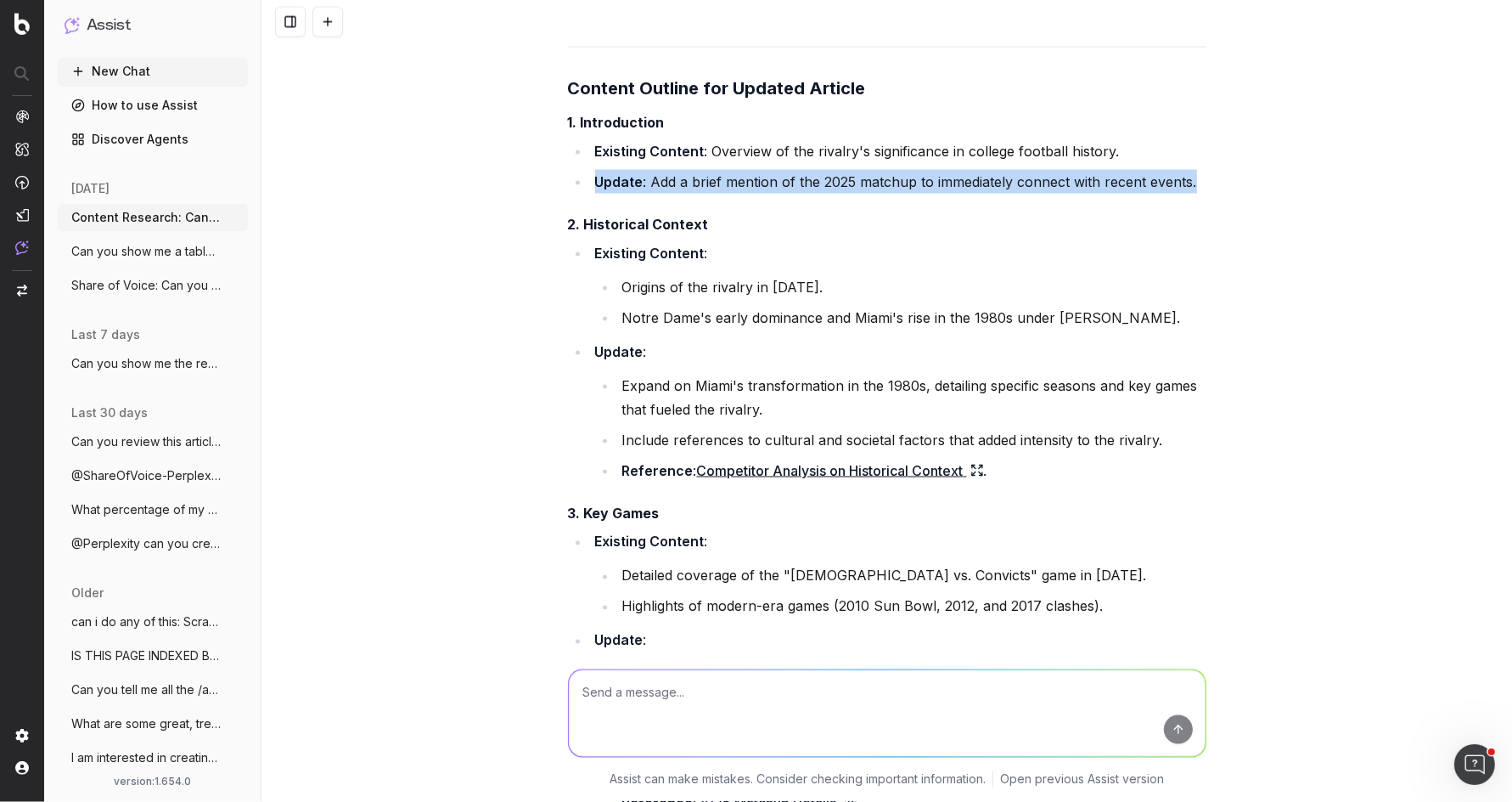 The width and height of the screenshot is (1512, 802). I want to click on button: What percentage of my /articles/ pages h, so click(153, 510).